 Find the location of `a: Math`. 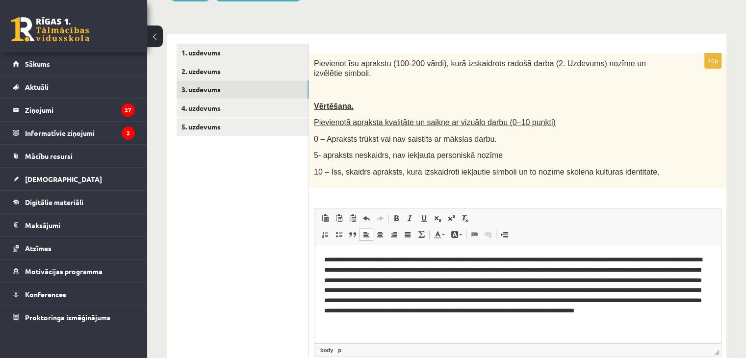

a: Math is located at coordinates (422, 235).